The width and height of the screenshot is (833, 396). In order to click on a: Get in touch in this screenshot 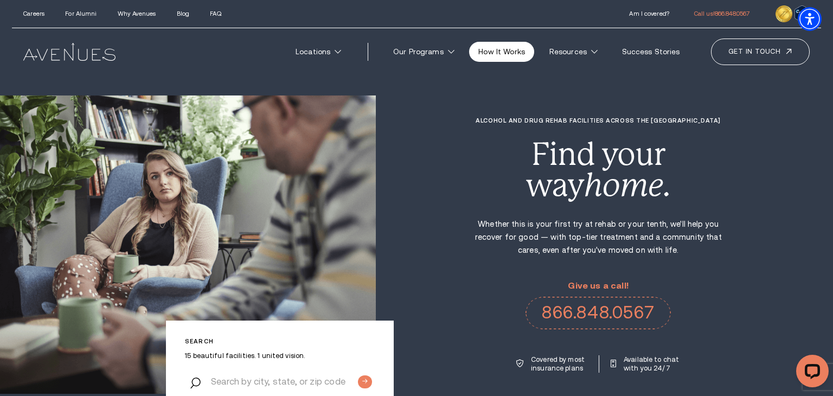, I will do `click(760, 52)`.